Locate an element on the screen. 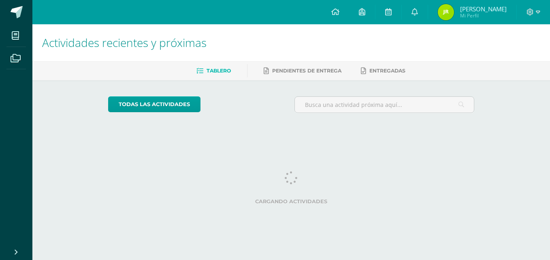 The height and width of the screenshot is (260, 550). label: Cargando actividades is located at coordinates (291, 201).